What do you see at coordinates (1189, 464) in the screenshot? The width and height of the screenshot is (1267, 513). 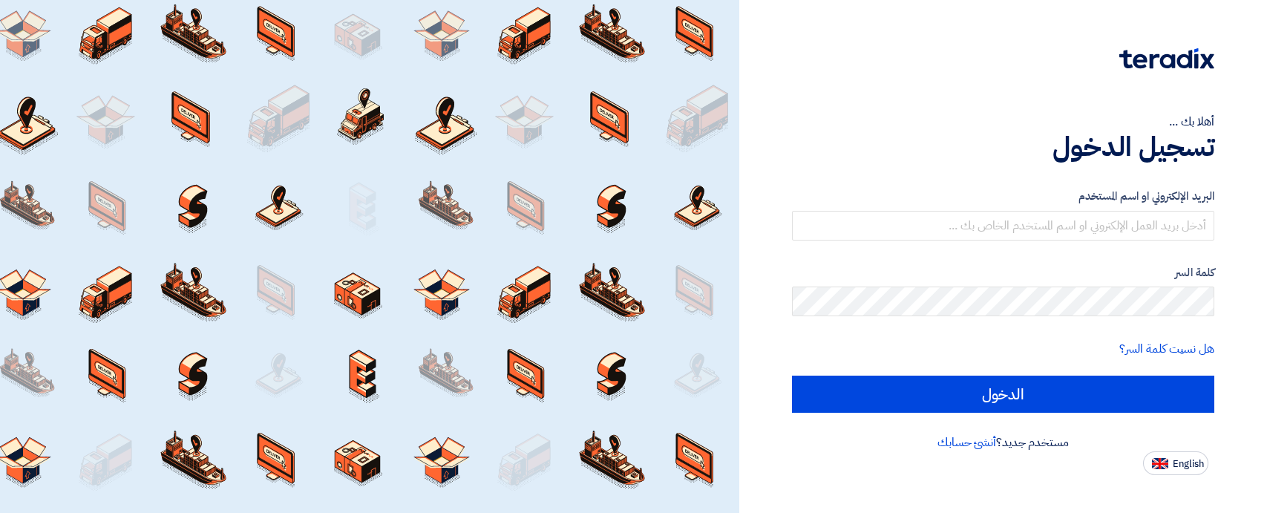 I see `span: English` at bounding box center [1189, 464].